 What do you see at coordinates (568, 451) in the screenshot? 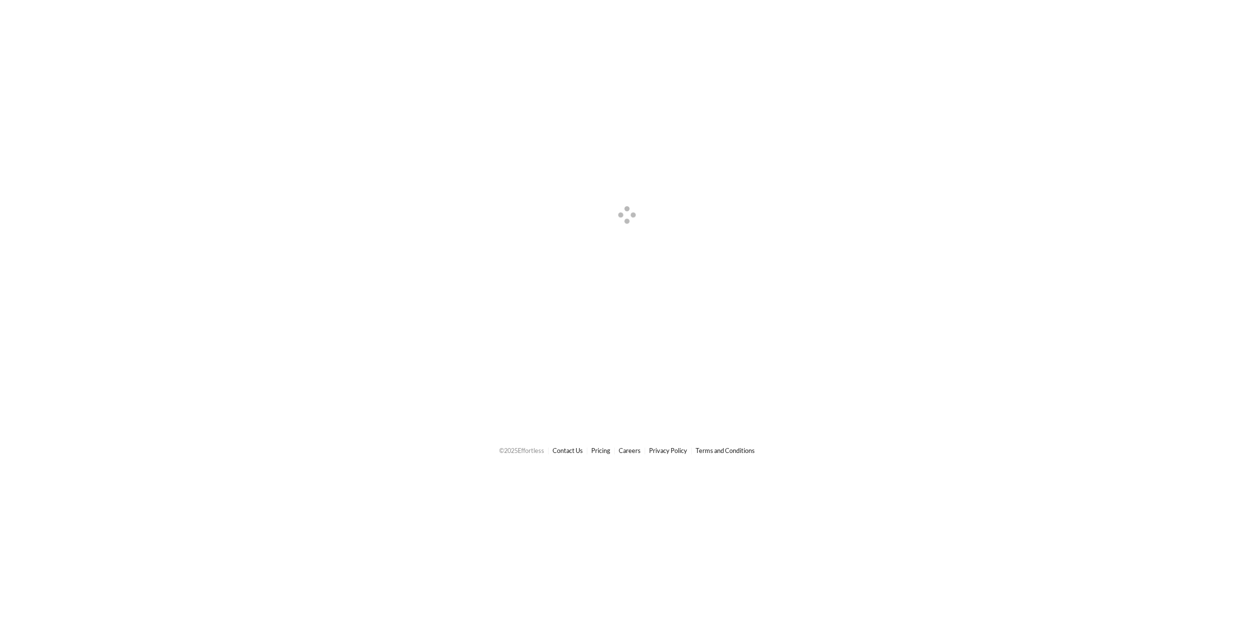
I see `a: Contact Us` at bounding box center [568, 451].